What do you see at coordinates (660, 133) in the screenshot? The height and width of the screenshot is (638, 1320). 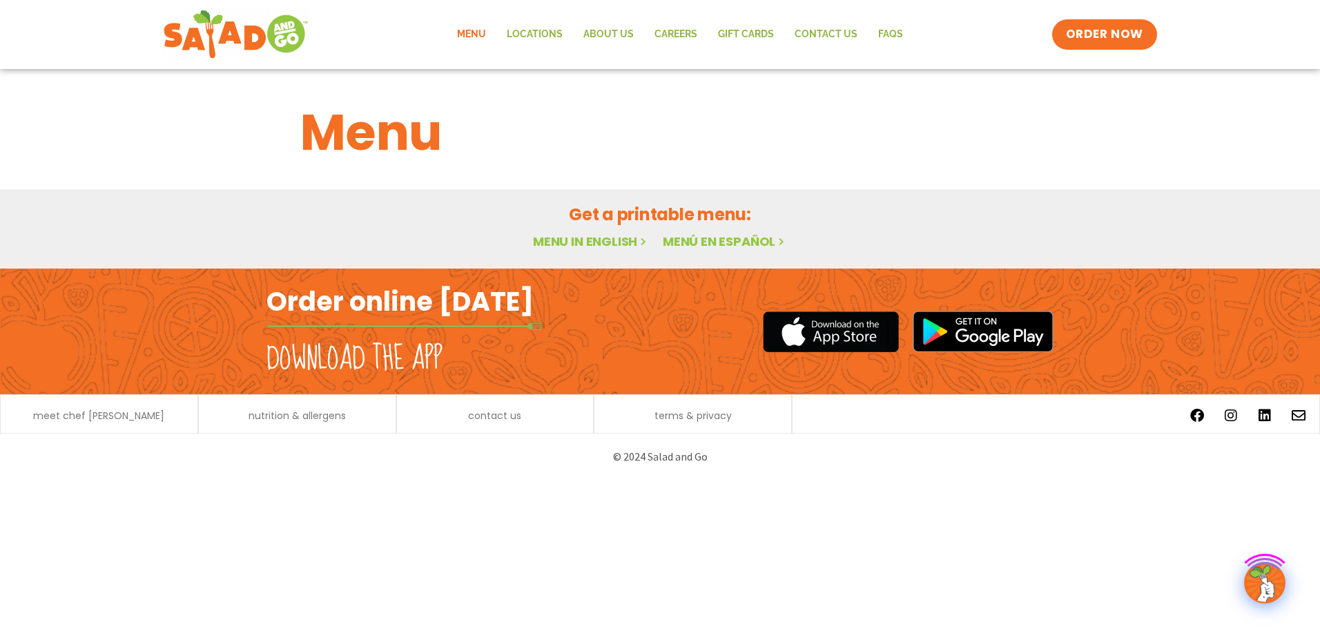 I see `h1: Menu` at bounding box center [660, 133].